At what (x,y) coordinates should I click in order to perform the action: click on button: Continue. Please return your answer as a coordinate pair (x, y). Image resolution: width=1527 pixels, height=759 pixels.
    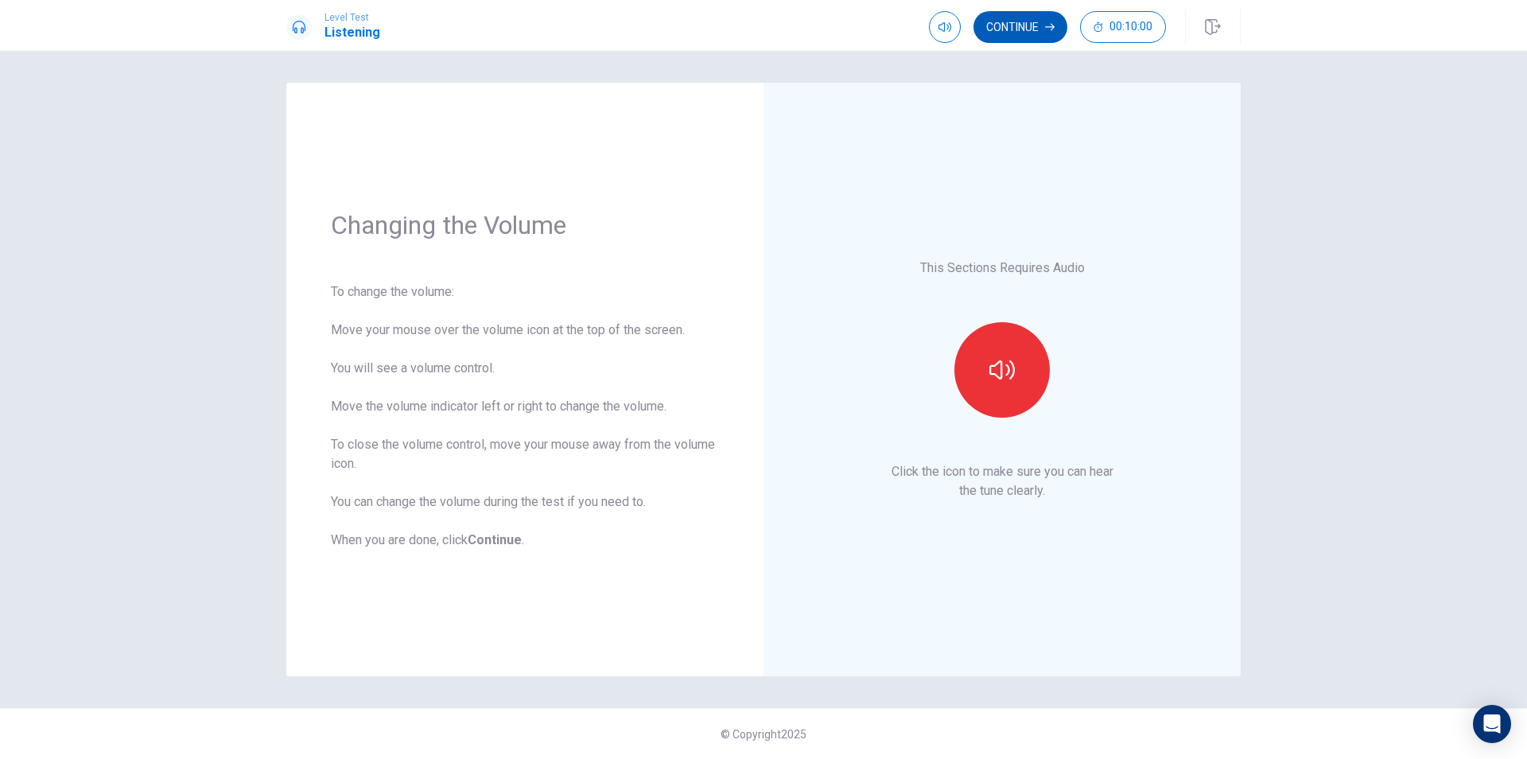
    Looking at the image, I should click on (1020, 27).